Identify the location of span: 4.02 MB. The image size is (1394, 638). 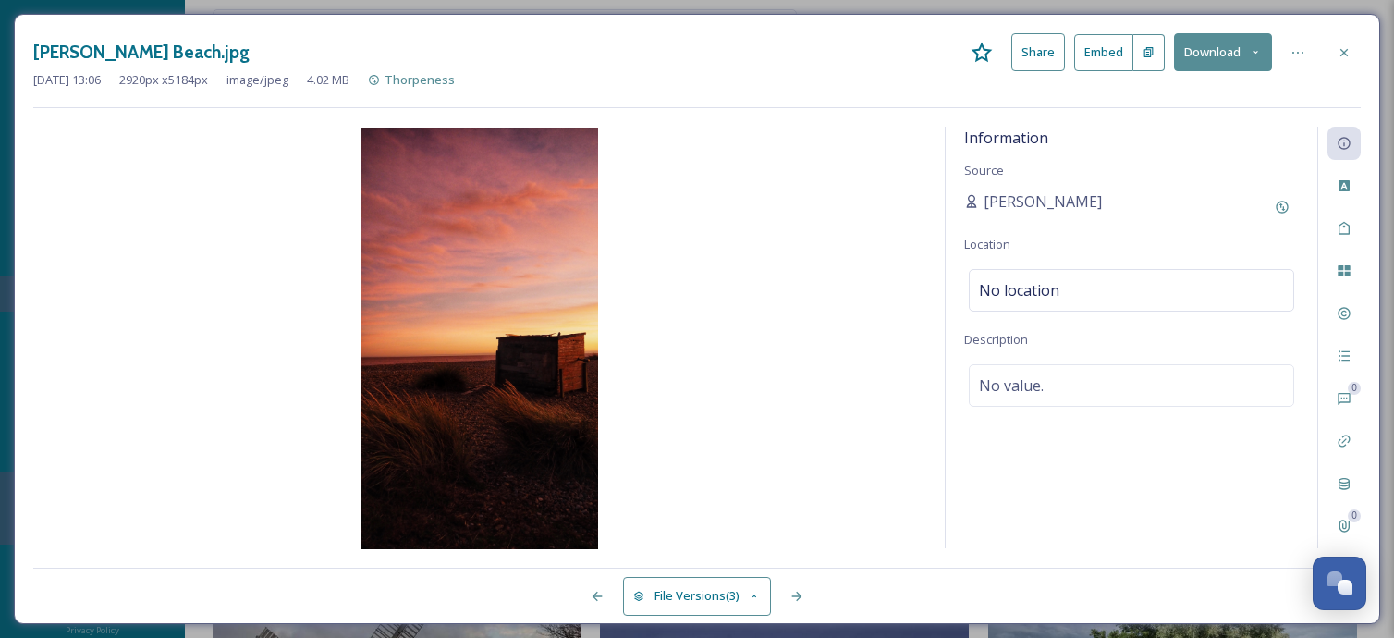
(328, 79).